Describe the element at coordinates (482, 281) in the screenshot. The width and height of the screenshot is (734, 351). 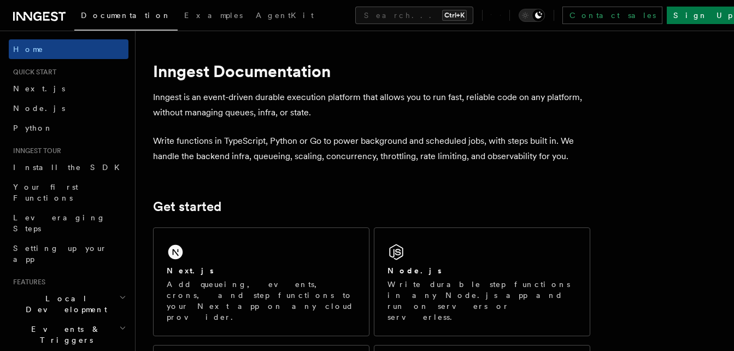
I see `a: Node.jsWrite durable step functions in any Node.js app and run on servers or serverless.` at that location.